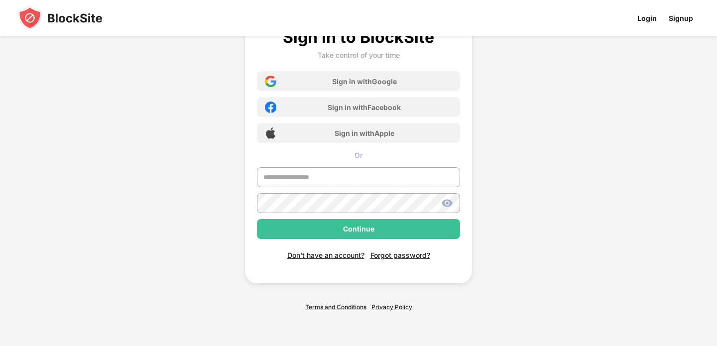  What do you see at coordinates (326, 255) in the screenshot?
I see `div: Don't have an account?` at bounding box center [326, 255].